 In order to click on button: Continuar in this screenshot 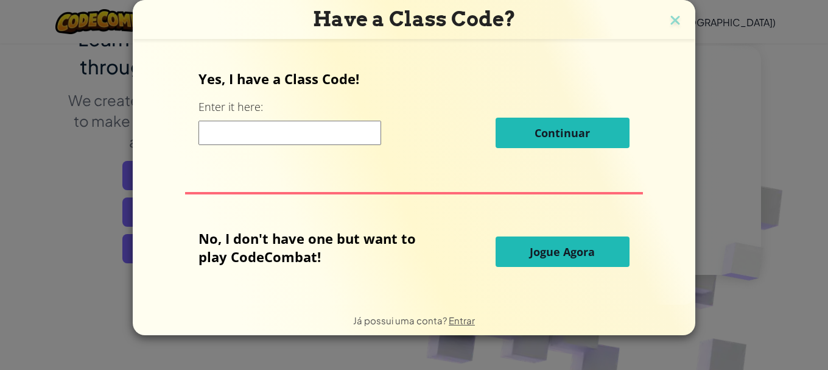, I will do `click(563, 133)`.